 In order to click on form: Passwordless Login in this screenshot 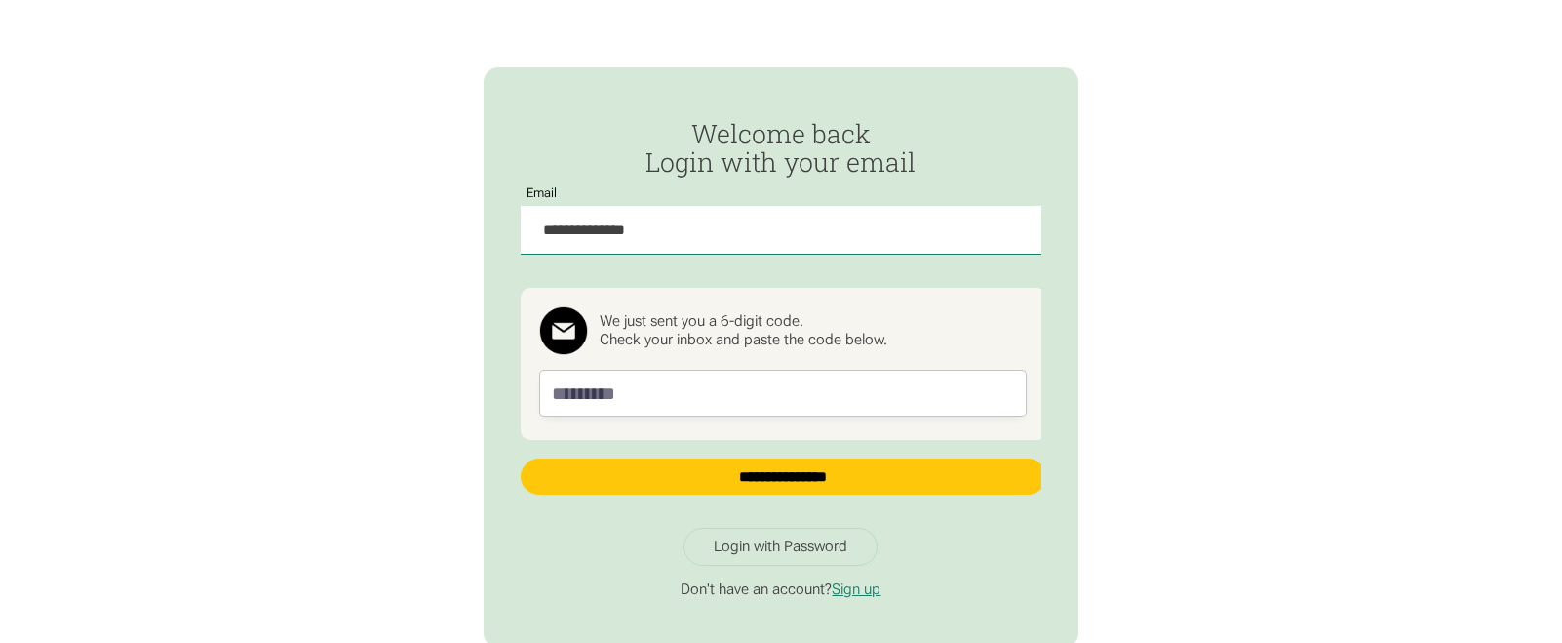, I will do `click(781, 316)`.